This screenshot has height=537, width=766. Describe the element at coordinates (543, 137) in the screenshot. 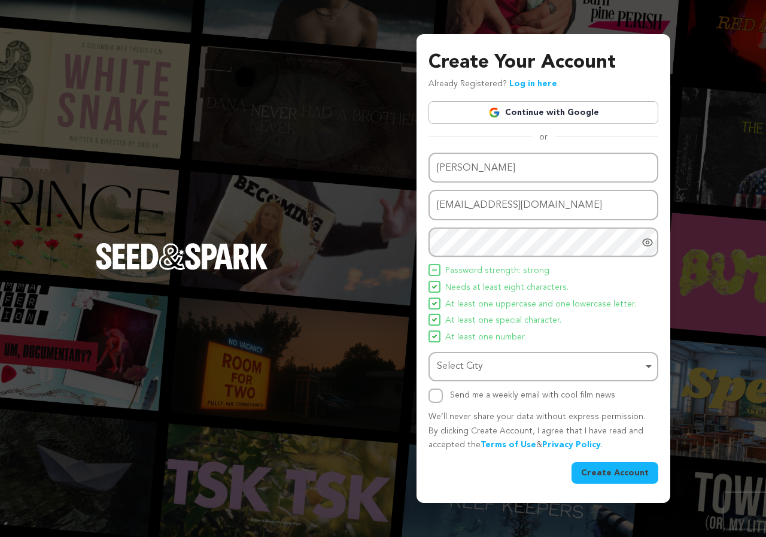

I see `span: or` at that location.